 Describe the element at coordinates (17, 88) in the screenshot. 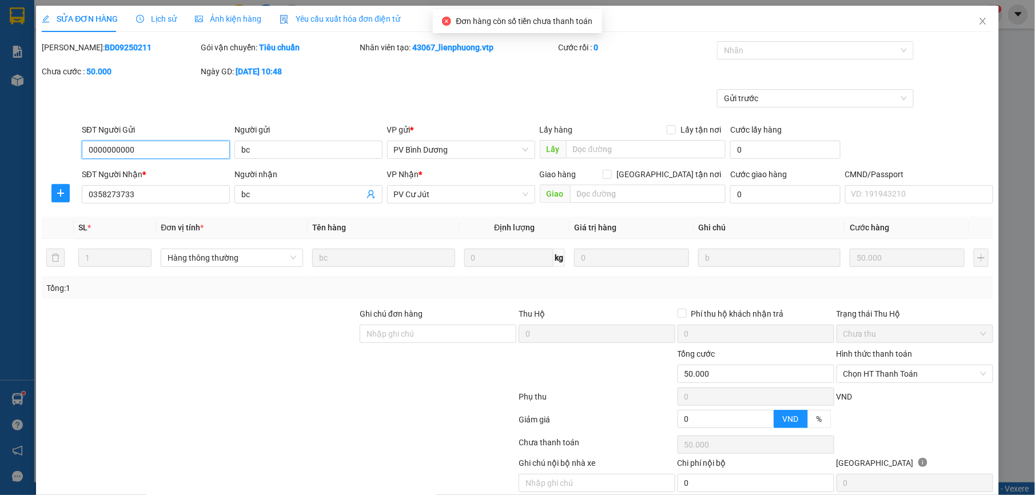

I see `span: Nơi gửi:` at that location.